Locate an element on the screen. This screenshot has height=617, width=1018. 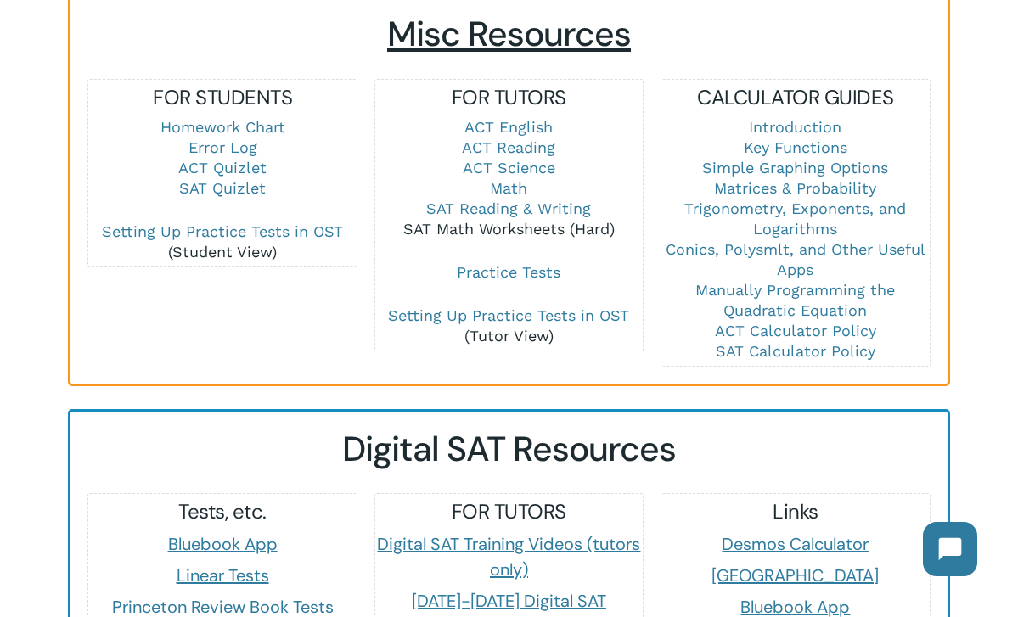
a: SAT Math Worksheets (Hard) is located at coordinates (508, 228).